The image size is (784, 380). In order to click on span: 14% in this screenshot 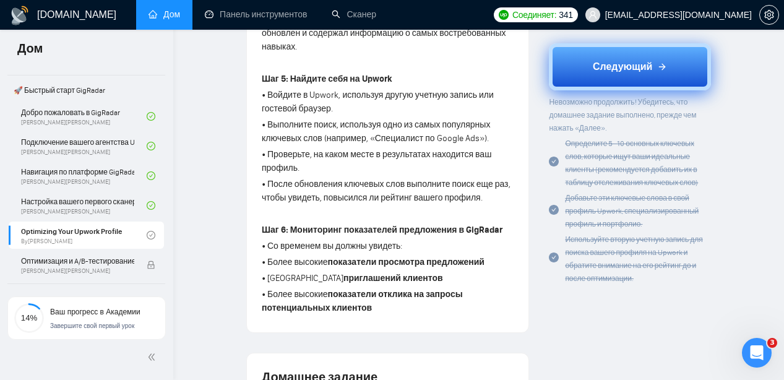, I will do `click(29, 317)`.